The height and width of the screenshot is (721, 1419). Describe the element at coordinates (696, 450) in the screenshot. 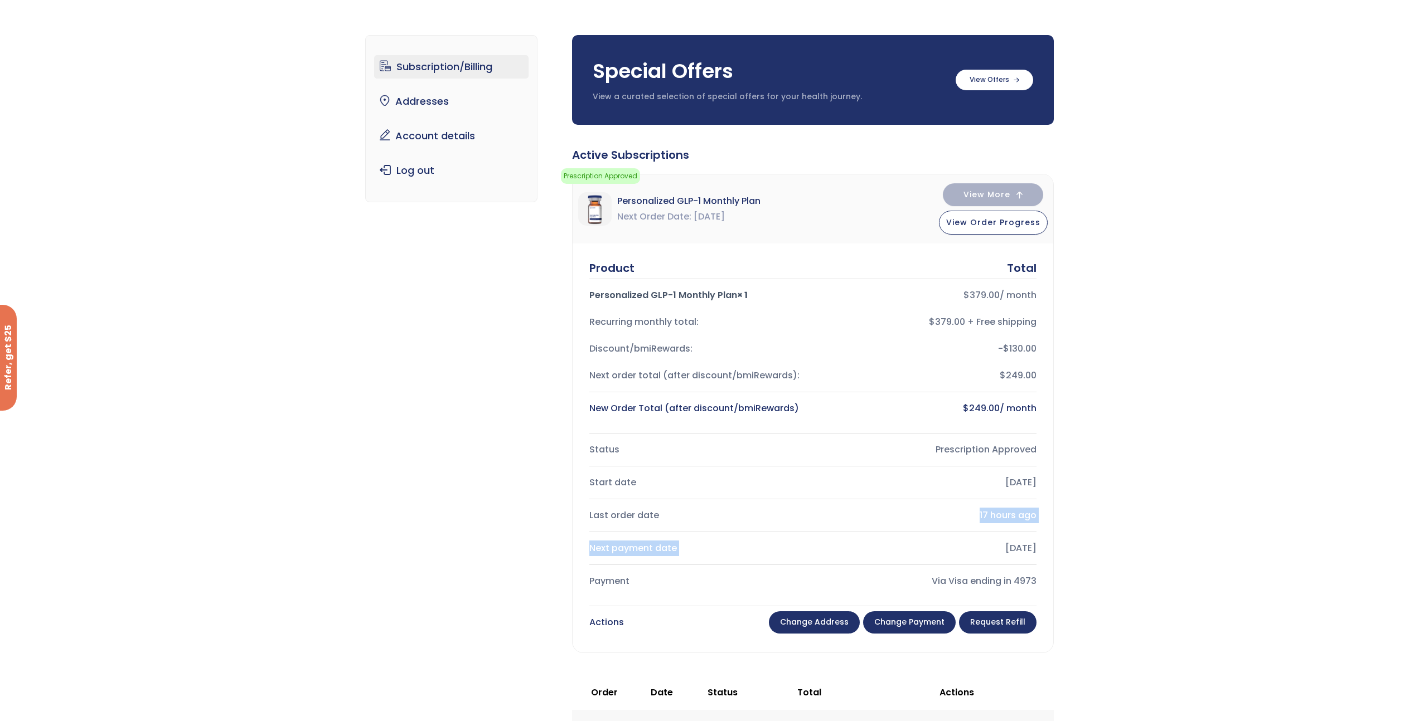

I see `div: Status` at that location.